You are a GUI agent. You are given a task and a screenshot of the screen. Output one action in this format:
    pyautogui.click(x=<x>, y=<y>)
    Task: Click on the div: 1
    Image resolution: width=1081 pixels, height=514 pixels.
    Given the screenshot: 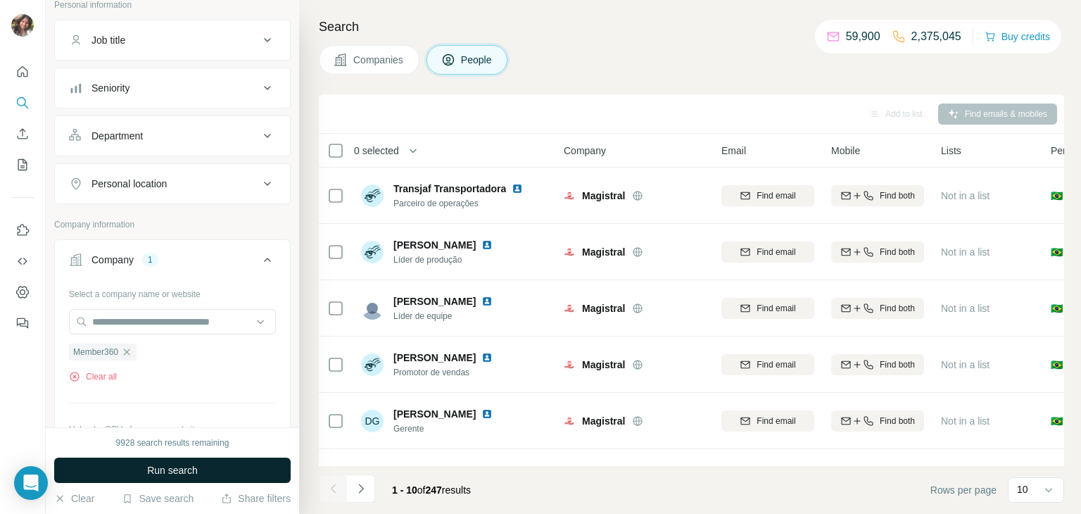 What is the action you would take?
    pyautogui.click(x=150, y=260)
    